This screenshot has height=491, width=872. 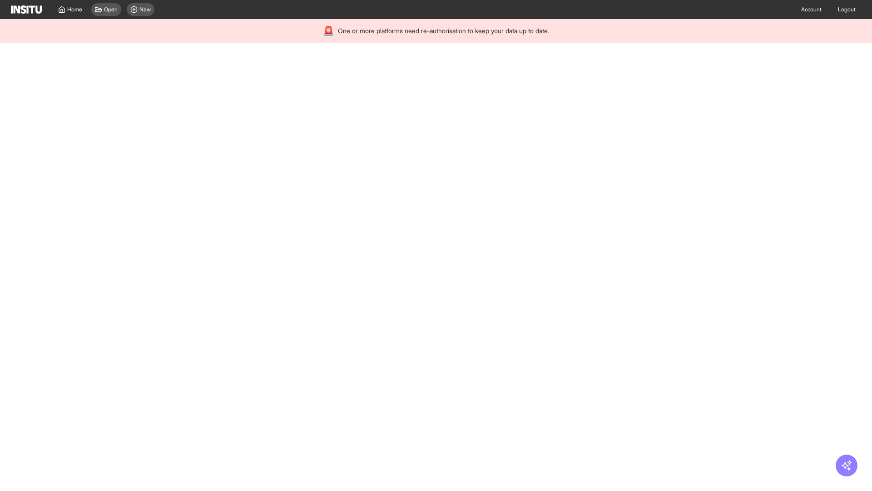 I want to click on img: Logo, so click(x=26, y=10).